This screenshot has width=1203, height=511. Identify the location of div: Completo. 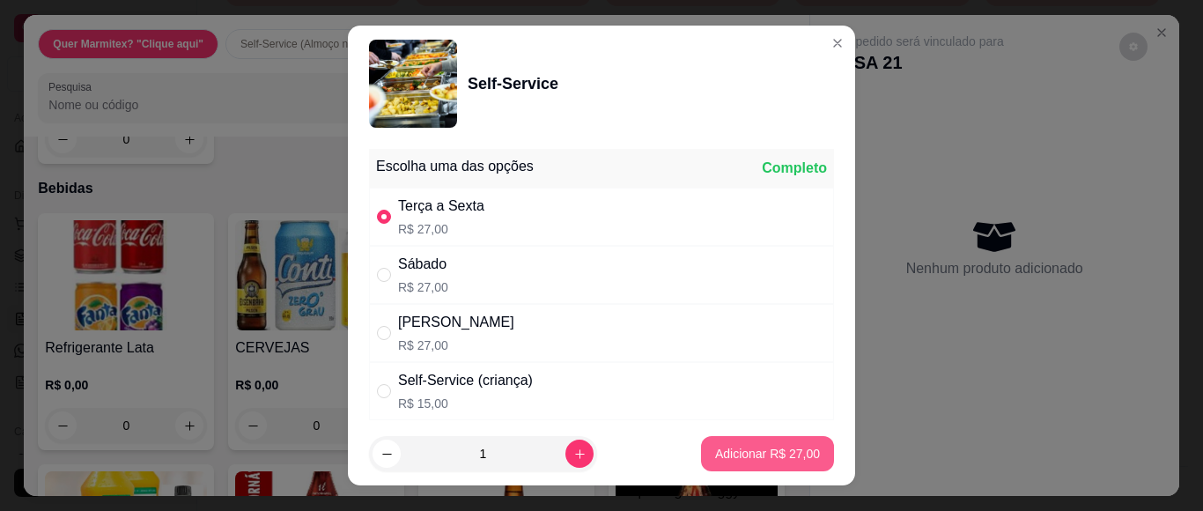
(794, 168).